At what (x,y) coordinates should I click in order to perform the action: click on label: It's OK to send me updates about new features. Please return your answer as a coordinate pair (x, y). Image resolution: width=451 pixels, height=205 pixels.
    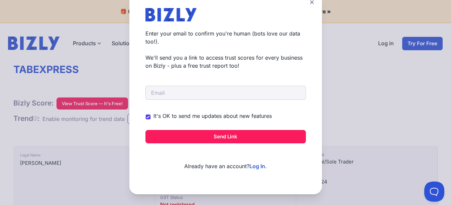
    Looking at the image, I should click on (213, 116).